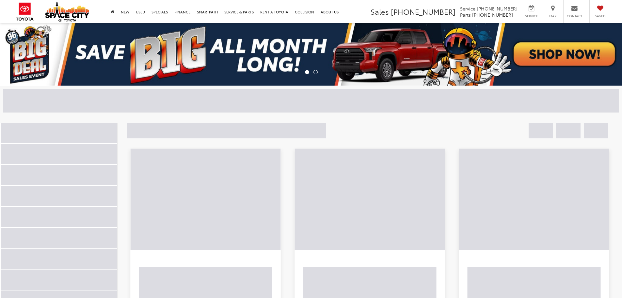 This screenshot has height=298, width=622. Describe the element at coordinates (67, 11) in the screenshot. I see `img: Space City Toyota` at that location.